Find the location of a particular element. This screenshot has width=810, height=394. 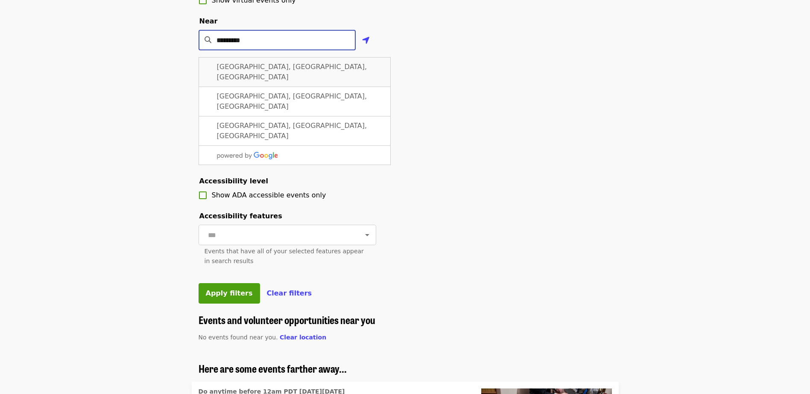

button: Clear location is located at coordinates (303, 338).